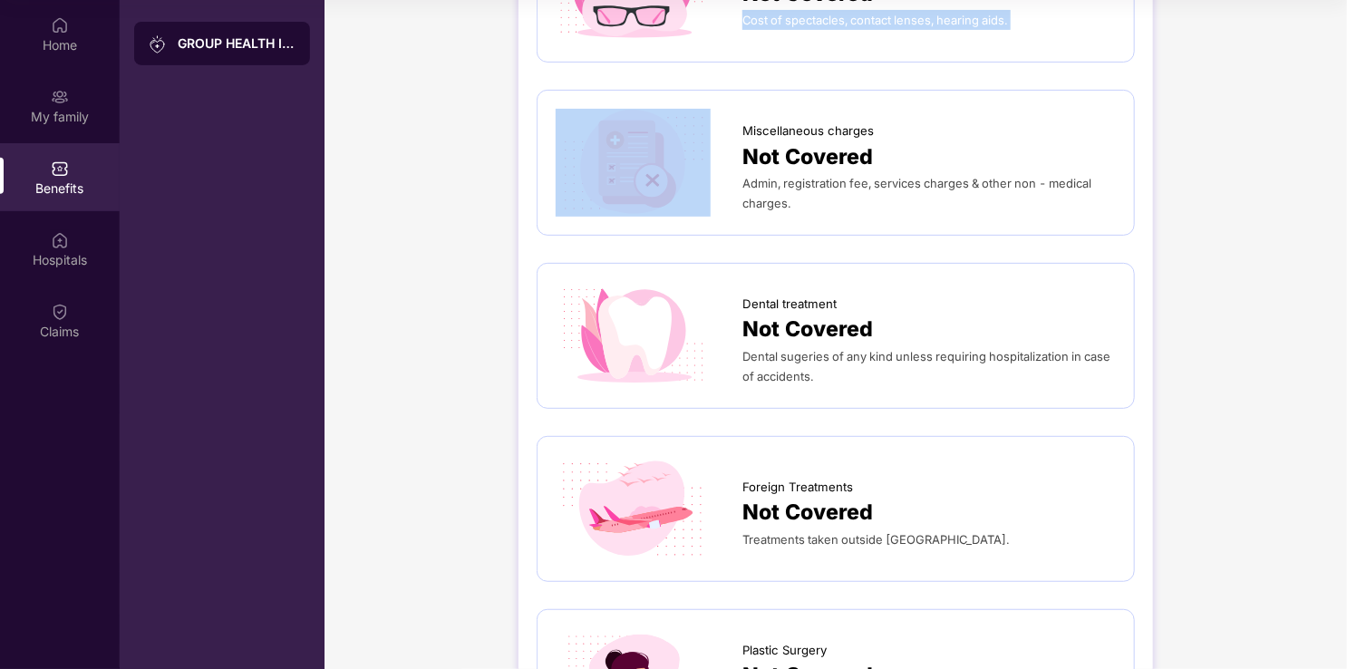 This screenshot has width=1347, height=669. Describe the element at coordinates (917, 193) in the screenshot. I see `span: Admin, registration fee, services charges & other non - medical charges.` at that location.